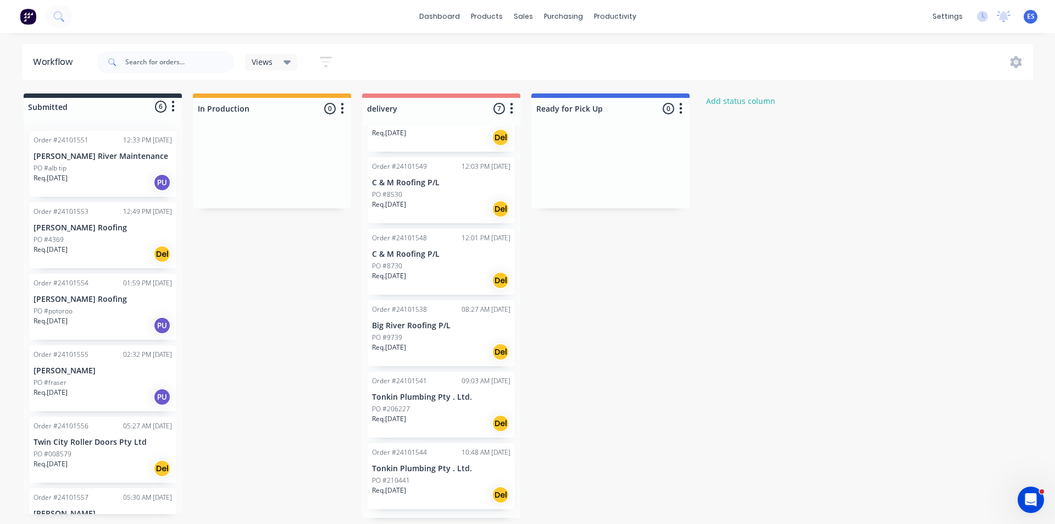 This screenshot has height=524, width=1055. I want to click on p: PO #8530, so click(387, 194).